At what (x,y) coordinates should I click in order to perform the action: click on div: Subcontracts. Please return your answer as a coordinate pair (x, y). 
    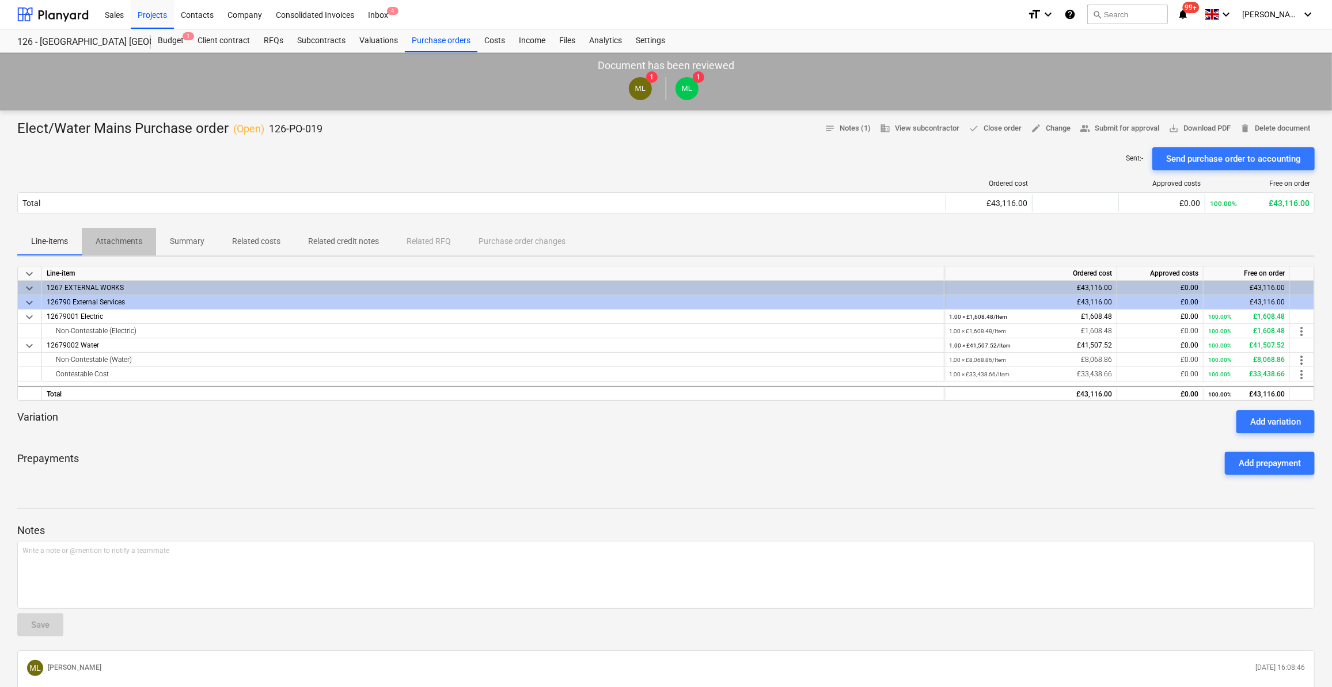
    Looking at the image, I should click on (321, 41).